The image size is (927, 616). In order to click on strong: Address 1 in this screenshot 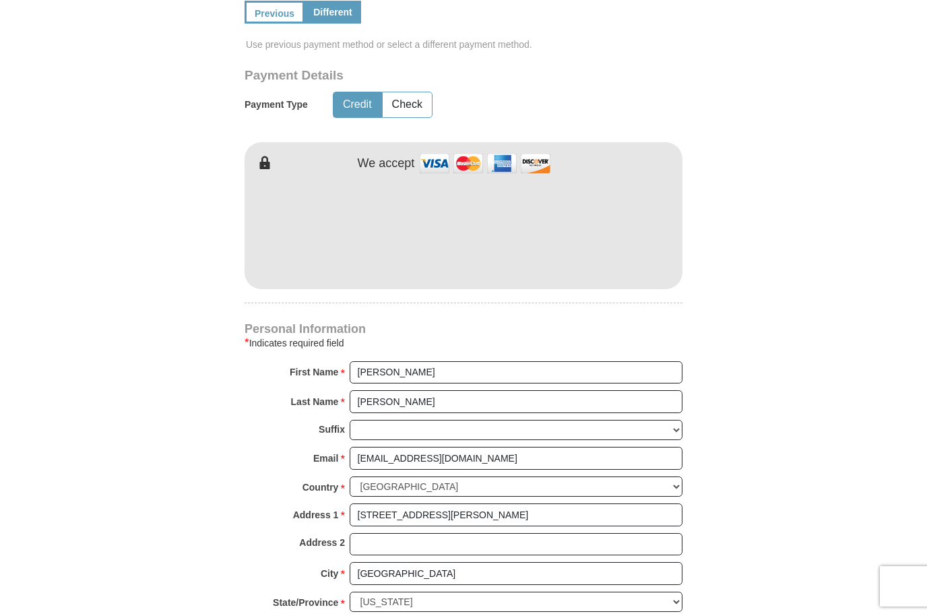, I will do `click(316, 515)`.